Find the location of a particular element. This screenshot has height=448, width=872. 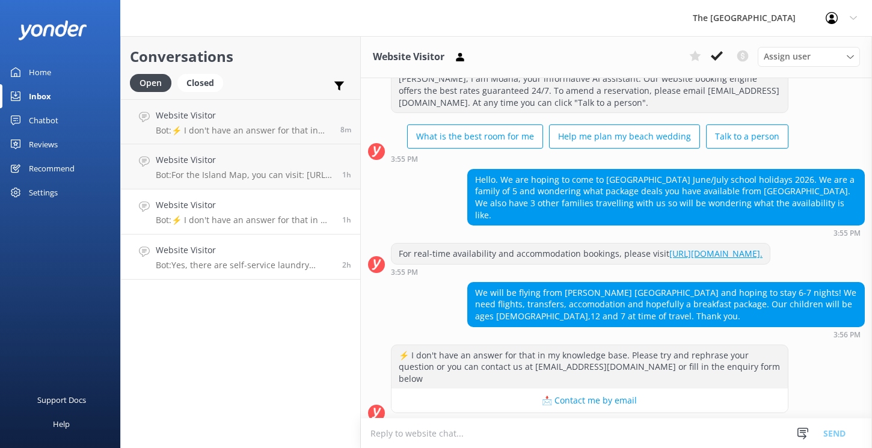

div: ⚡ I don't have an answer for that in my knowledge base. Please try and rephrase your question or ... is located at coordinates (589, 367).